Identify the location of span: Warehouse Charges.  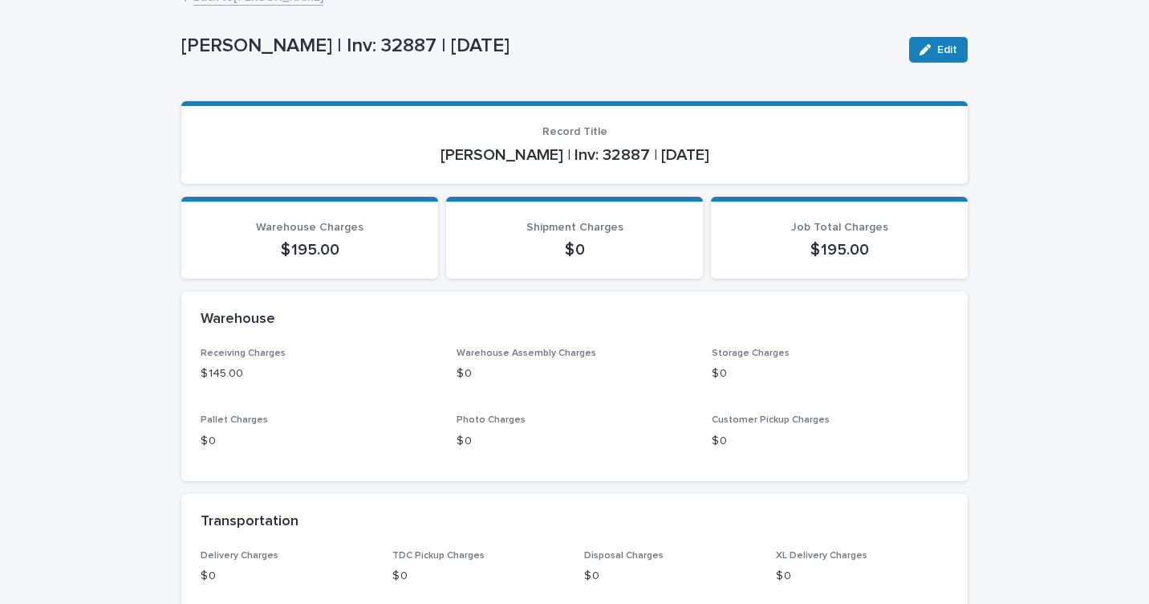
(310, 227).